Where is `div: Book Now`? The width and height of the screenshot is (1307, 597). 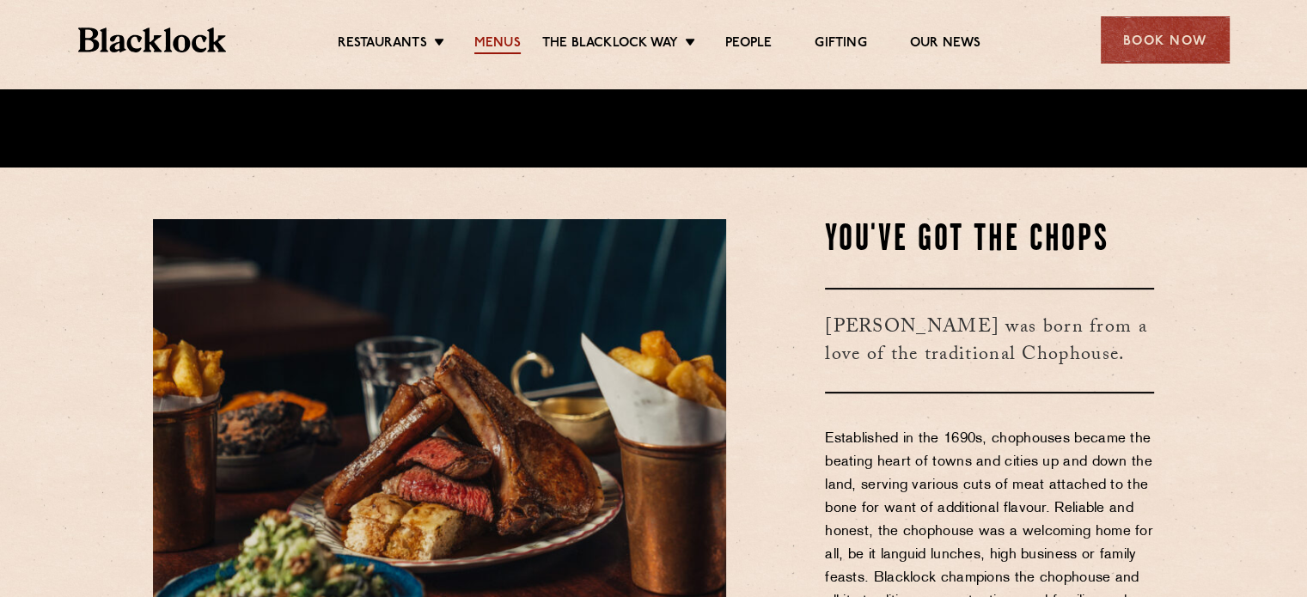 div: Book Now is located at coordinates (1165, 40).